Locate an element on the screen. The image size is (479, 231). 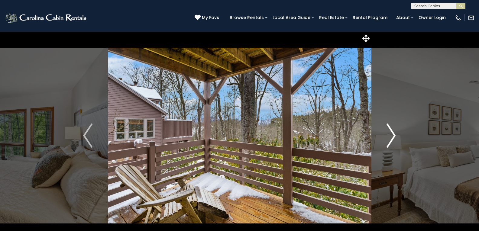
a: Browse Rentals is located at coordinates (247, 18).